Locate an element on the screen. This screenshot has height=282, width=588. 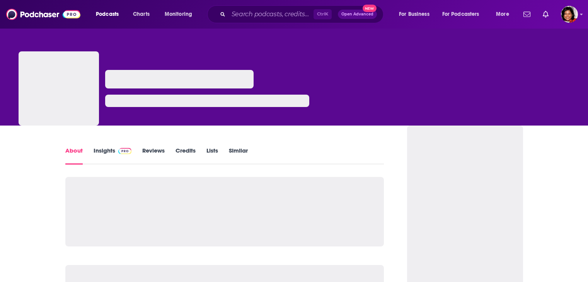
button: Open AdvancedNew is located at coordinates (357, 14).